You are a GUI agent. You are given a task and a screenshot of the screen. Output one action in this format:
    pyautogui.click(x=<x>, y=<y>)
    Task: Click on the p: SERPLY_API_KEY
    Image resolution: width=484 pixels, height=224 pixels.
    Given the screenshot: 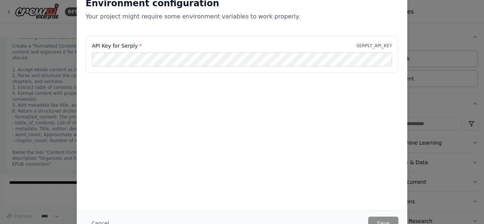 What is the action you would take?
    pyautogui.click(x=374, y=46)
    